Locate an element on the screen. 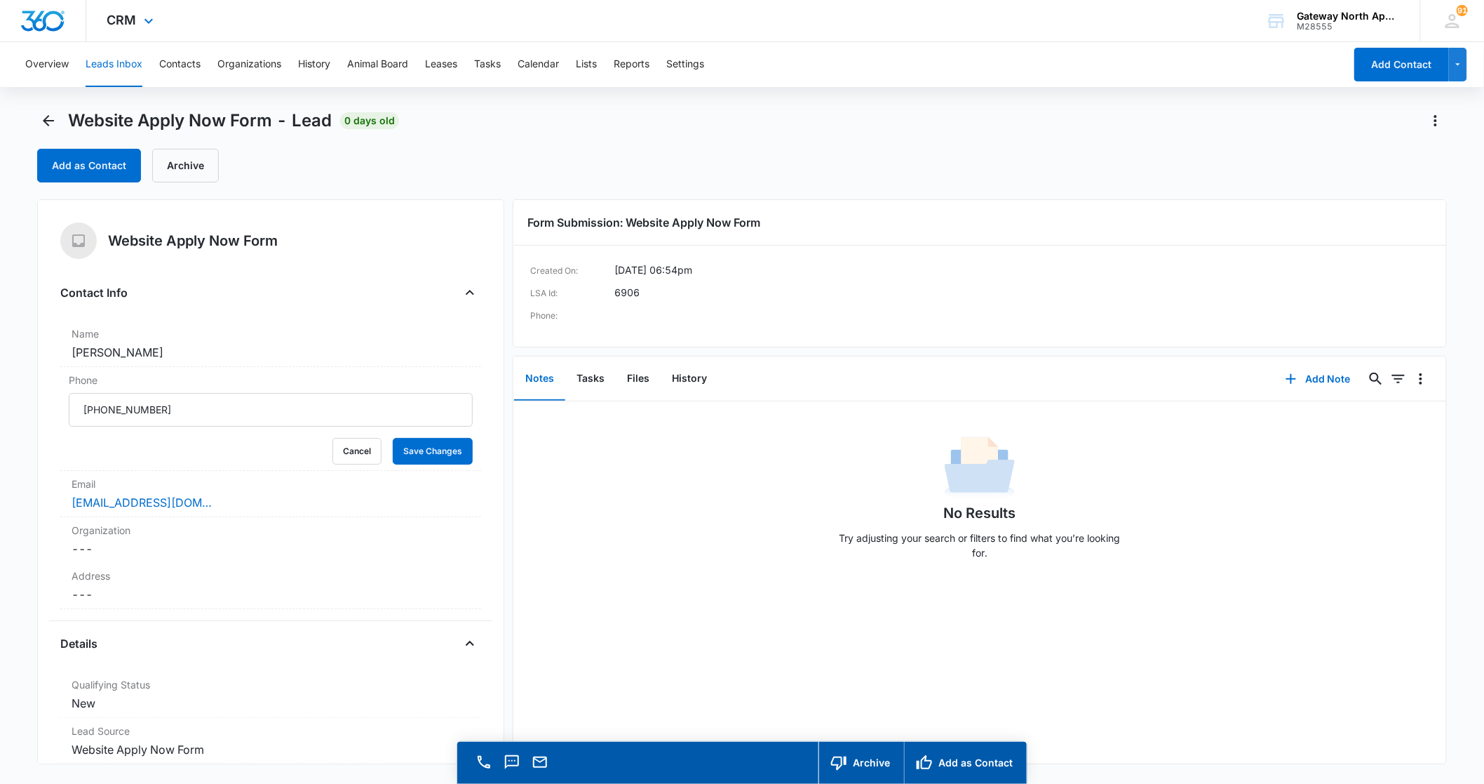  a: Email is located at coordinates (540, 766).